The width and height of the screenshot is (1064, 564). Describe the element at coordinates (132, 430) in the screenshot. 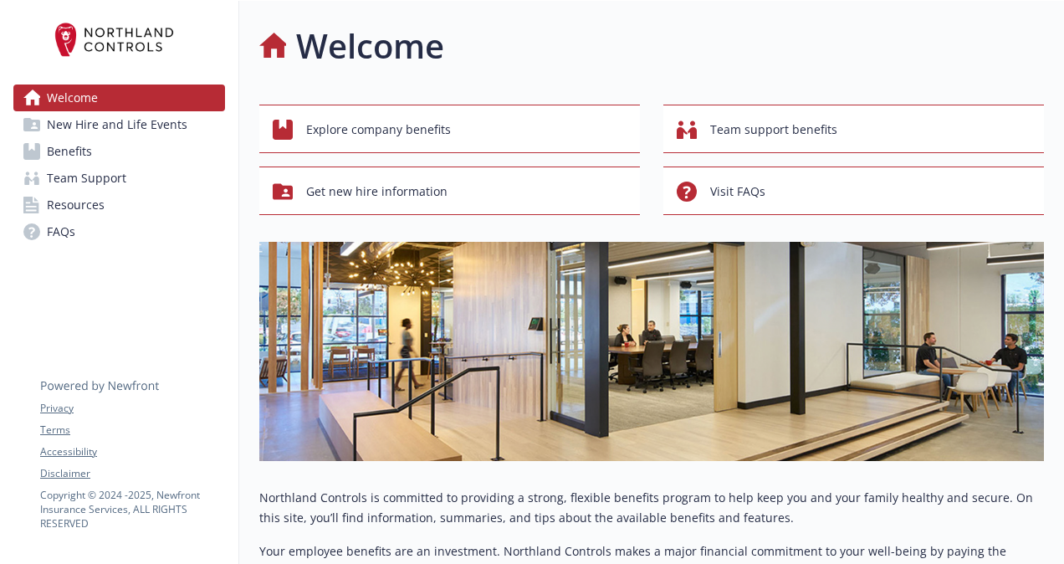

I see `a: Terms` at that location.